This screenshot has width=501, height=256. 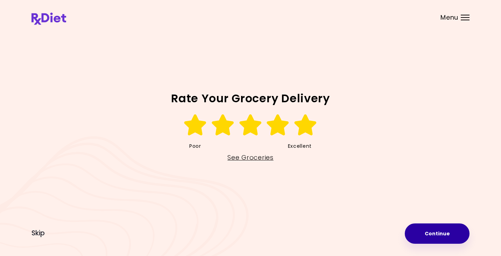 What do you see at coordinates (250, 98) in the screenshot?
I see `h2: Rate Your Grocery Delivery` at bounding box center [250, 98].